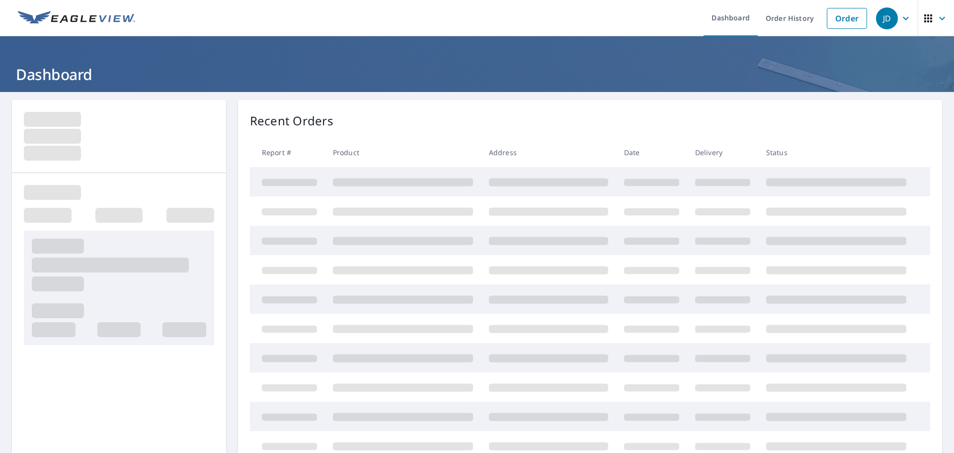 Image resolution: width=954 pixels, height=453 pixels. Describe the element at coordinates (477, 74) in the screenshot. I see `h1: Dashboard` at that location.